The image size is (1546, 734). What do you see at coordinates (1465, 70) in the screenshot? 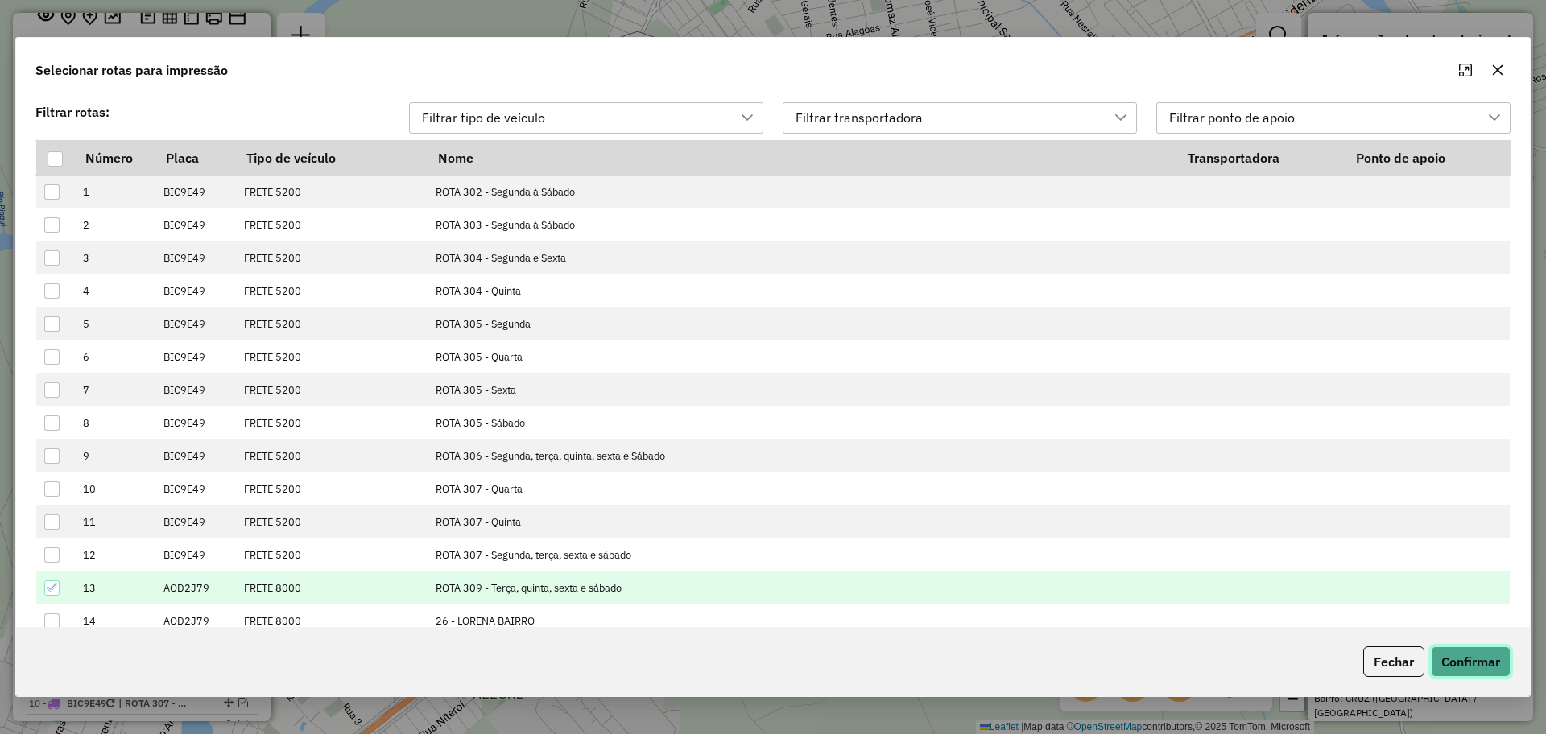
I see `button: Maximize` at bounding box center [1465, 70].